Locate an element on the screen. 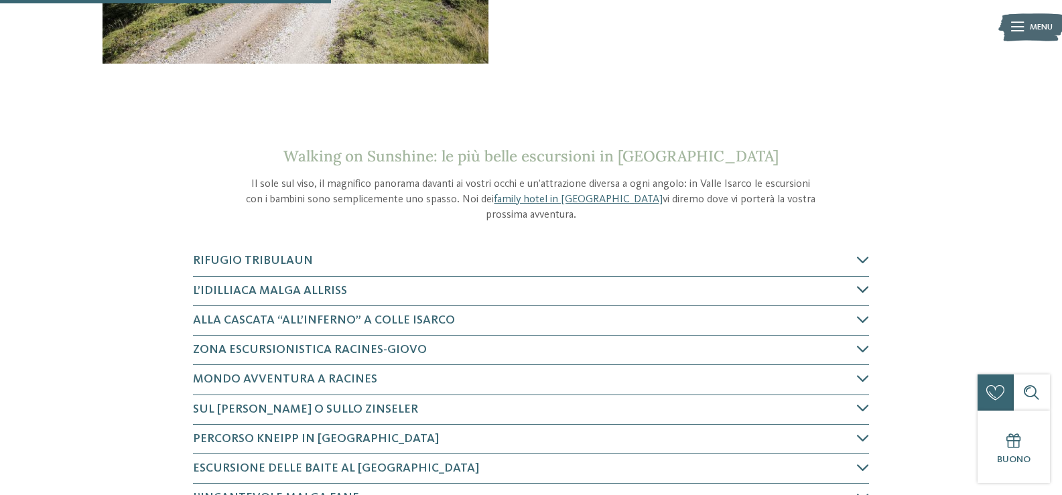 The height and width of the screenshot is (495, 1062). span: Mondo avventura a Racines is located at coordinates (285, 379).